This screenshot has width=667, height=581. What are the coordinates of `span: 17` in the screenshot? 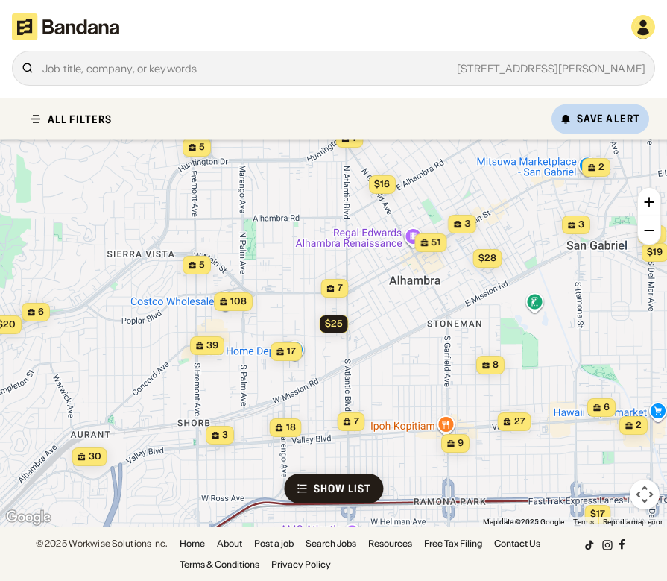 It's located at (292, 351).